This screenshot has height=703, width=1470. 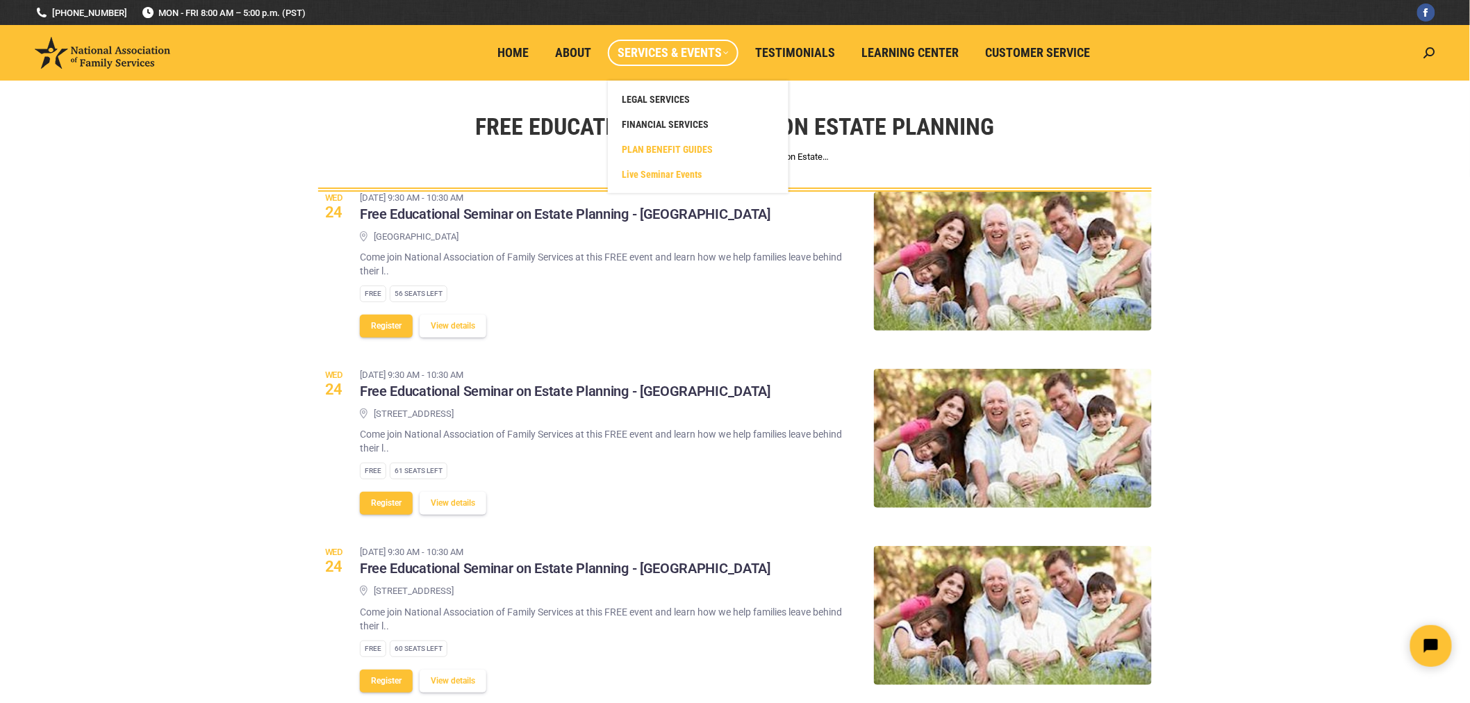 I want to click on a: FINANCIAL SERVICES, so click(x=698, y=124).